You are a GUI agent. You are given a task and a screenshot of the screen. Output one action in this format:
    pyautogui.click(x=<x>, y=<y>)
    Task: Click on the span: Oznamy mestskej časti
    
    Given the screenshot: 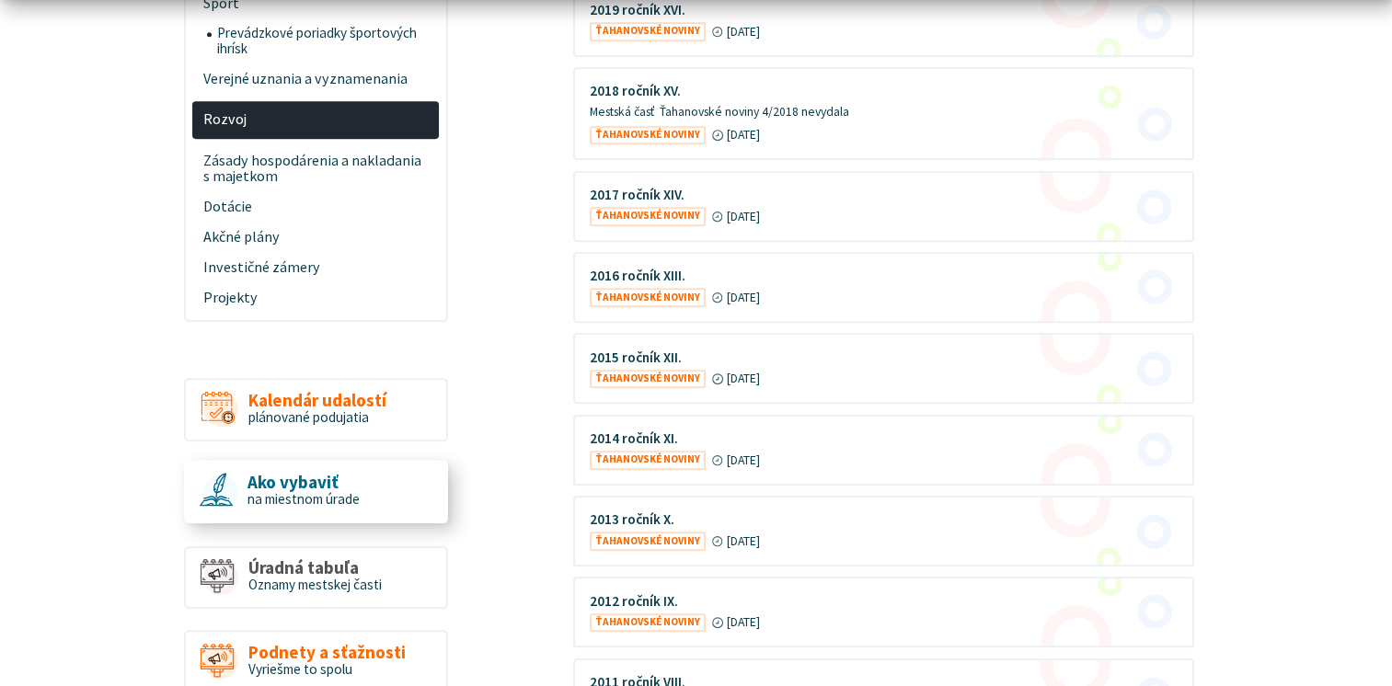 What is the action you would take?
    pyautogui.click(x=315, y=584)
    